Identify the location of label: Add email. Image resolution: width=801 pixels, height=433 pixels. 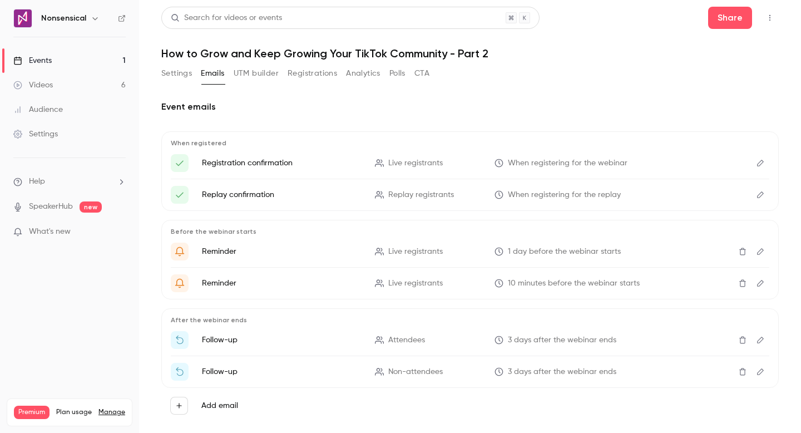
(220, 406).